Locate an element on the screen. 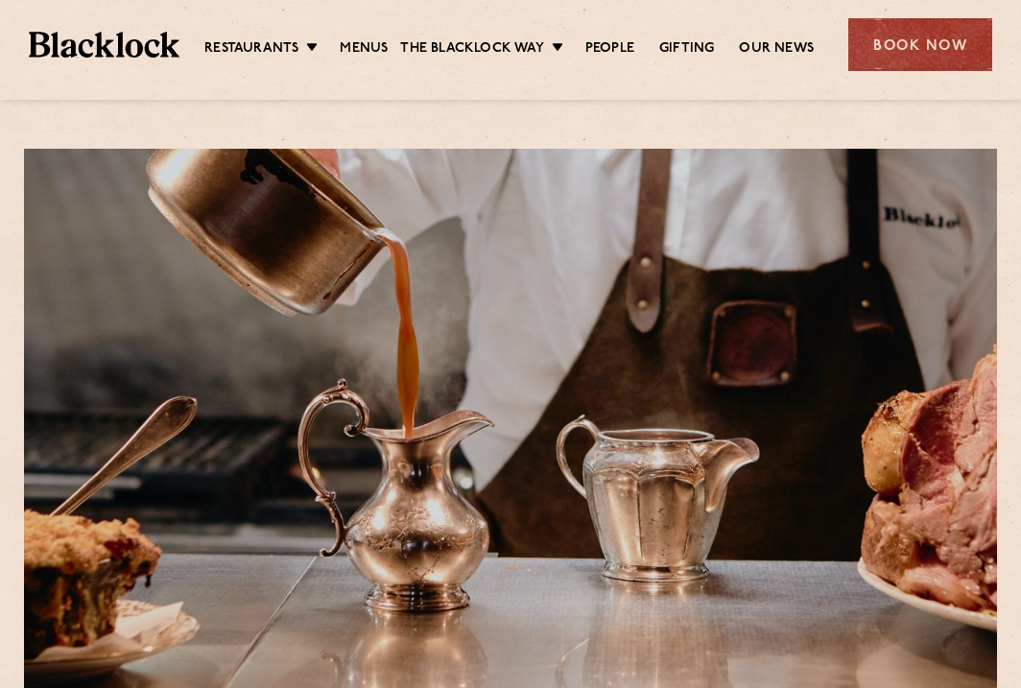  a: Gifting is located at coordinates (686, 50).